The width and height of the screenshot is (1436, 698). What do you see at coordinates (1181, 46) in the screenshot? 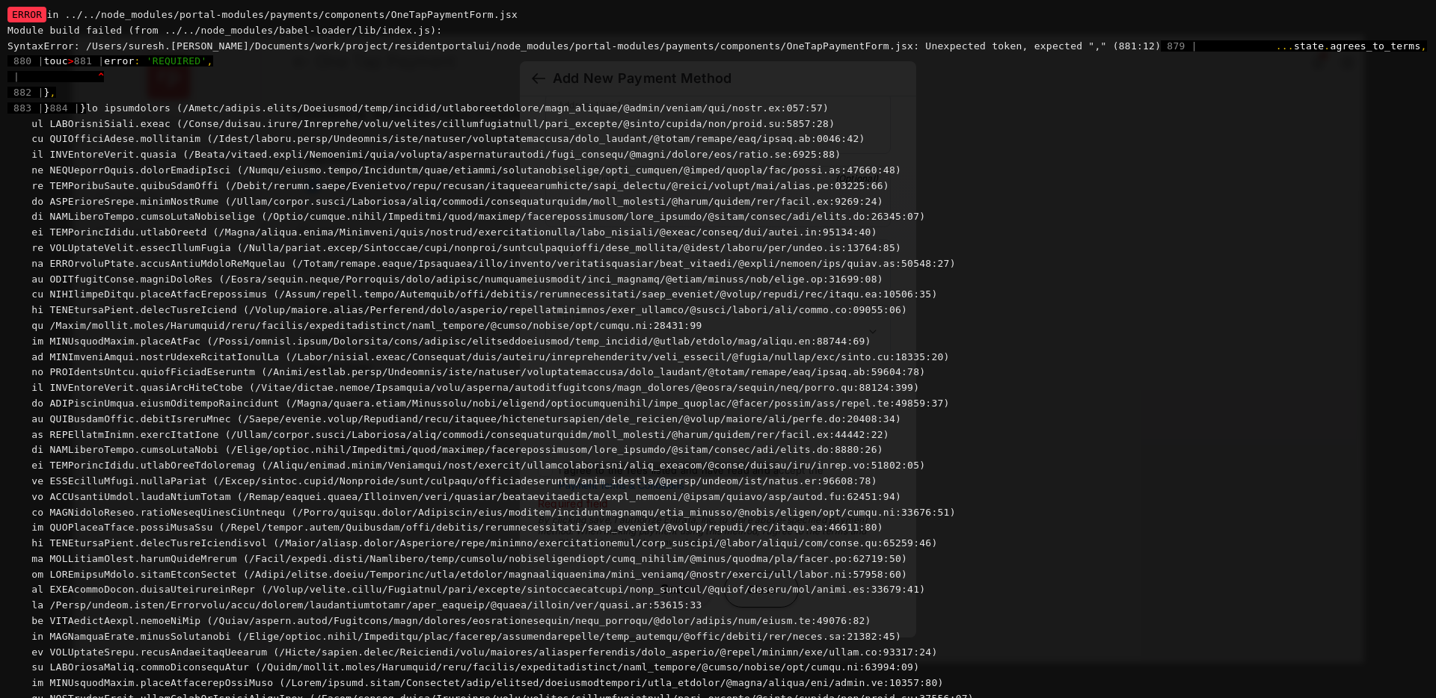
I see `span: 879 |` at bounding box center [1181, 46].